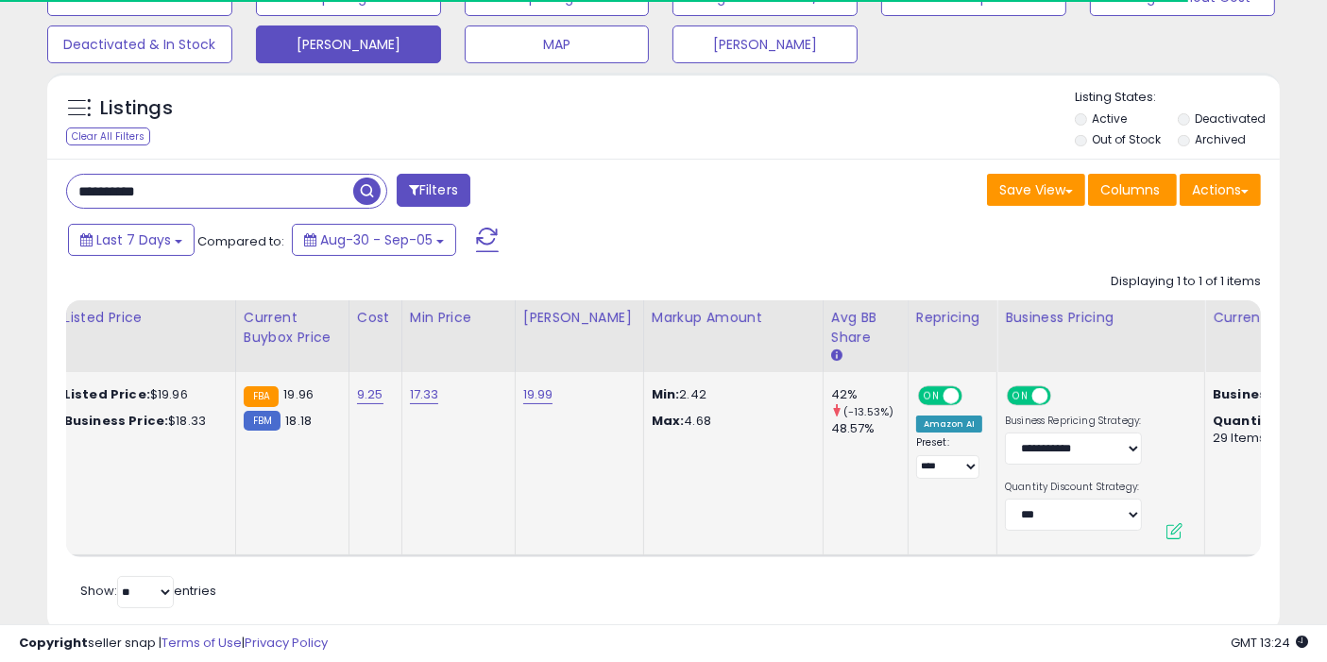 This screenshot has width=1327, height=662. What do you see at coordinates (733, 317) in the screenshot?
I see `div: Markup Amount` at bounding box center [733, 317].